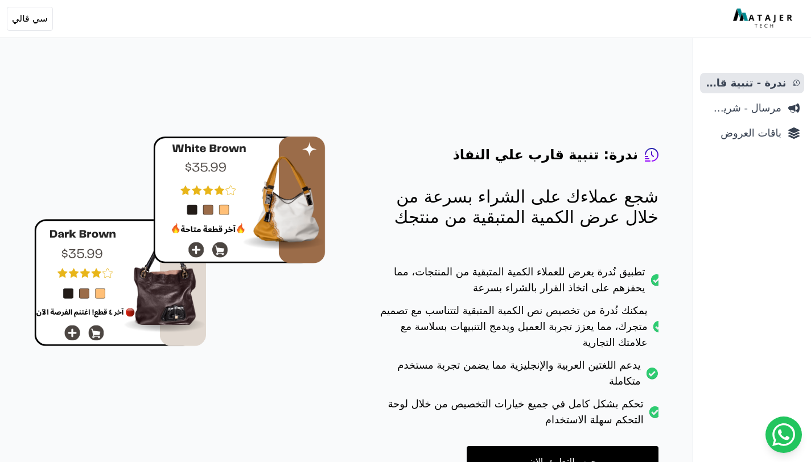  What do you see at coordinates (515, 284) in the screenshot?
I see `li: تطبيق نُدرة يعرض للعملاء الكمية المتبقية من المنتجات، مما يحفزهم على اتخاذ القرار بالشراء بسرعة` at bounding box center [515, 284].